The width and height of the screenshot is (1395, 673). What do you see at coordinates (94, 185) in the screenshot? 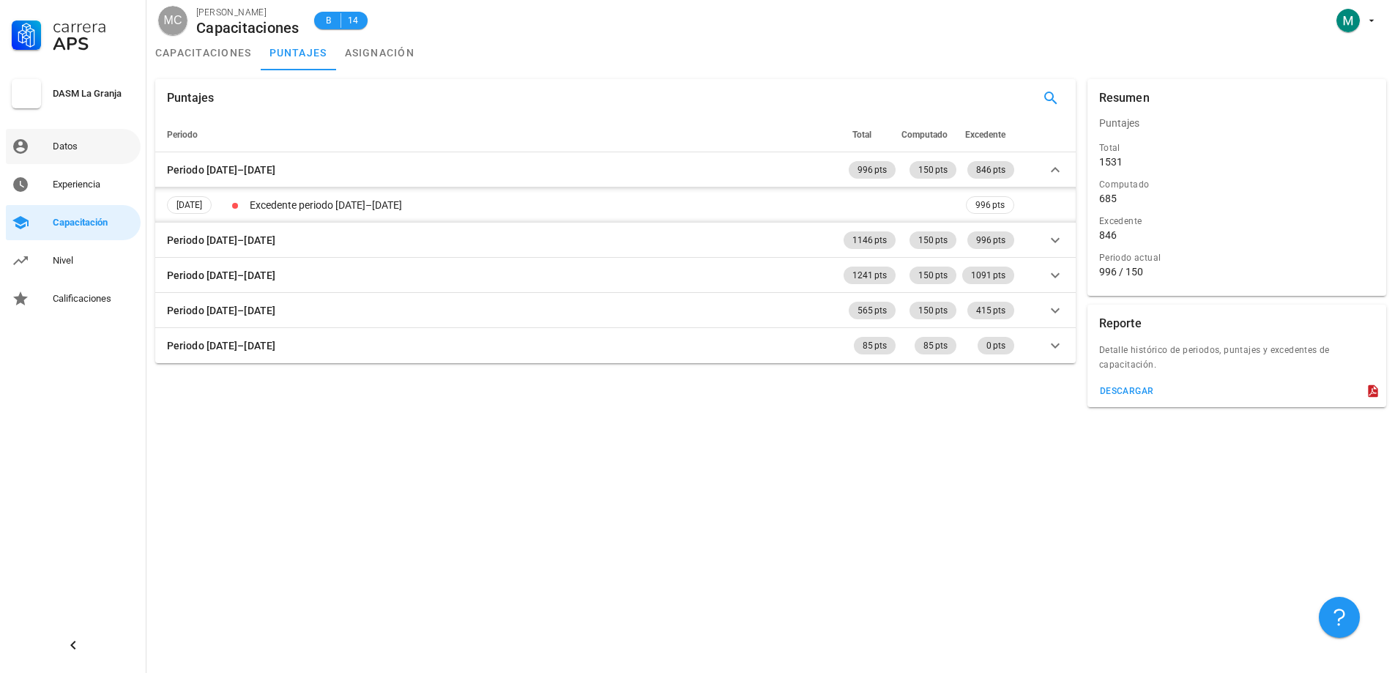
I see `div: Experiencia` at bounding box center [94, 185].